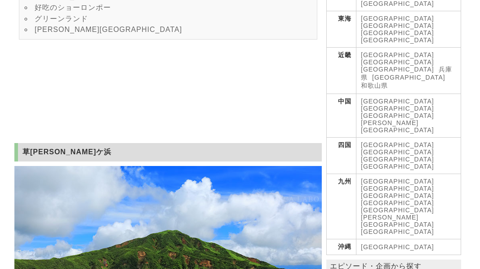 This screenshot has width=480, height=269. I want to click on th: 東海, so click(341, 29).